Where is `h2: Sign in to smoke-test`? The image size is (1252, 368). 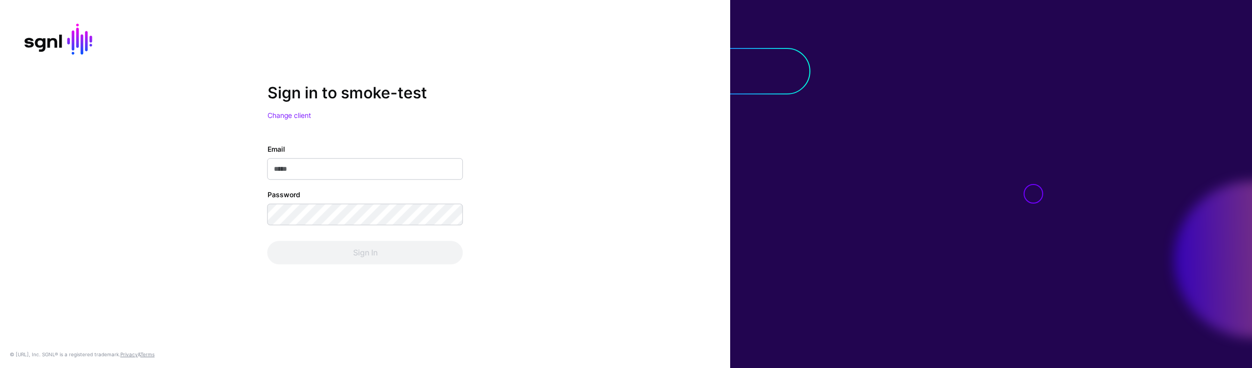
h2: Sign in to smoke-test is located at coordinates (365, 93).